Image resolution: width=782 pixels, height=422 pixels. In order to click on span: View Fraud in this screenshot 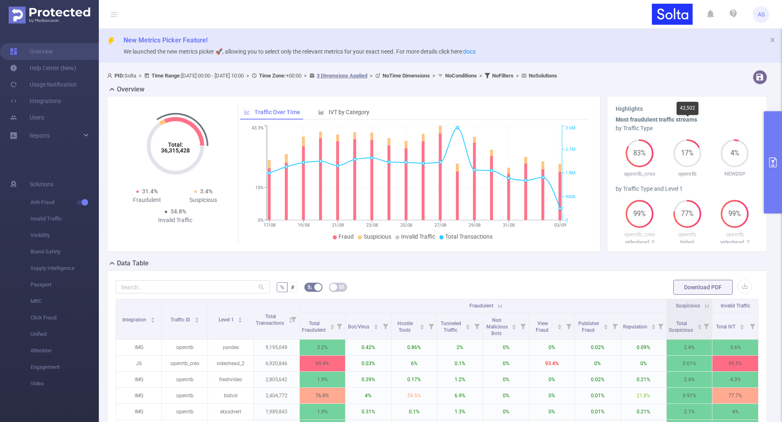, I will do `click(543, 327)`.